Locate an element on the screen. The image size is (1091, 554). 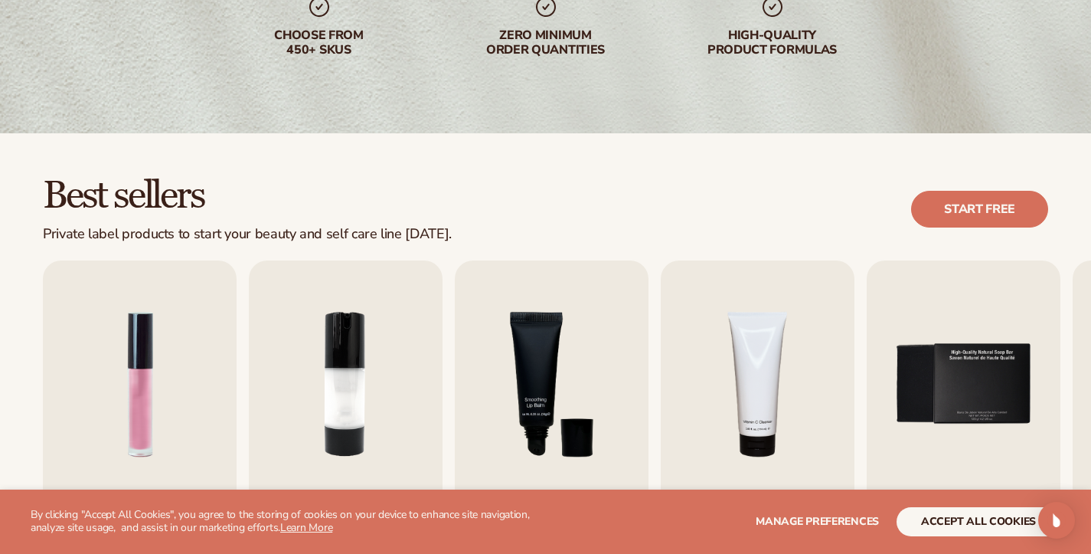
a: Learn More is located at coordinates (306, 527).